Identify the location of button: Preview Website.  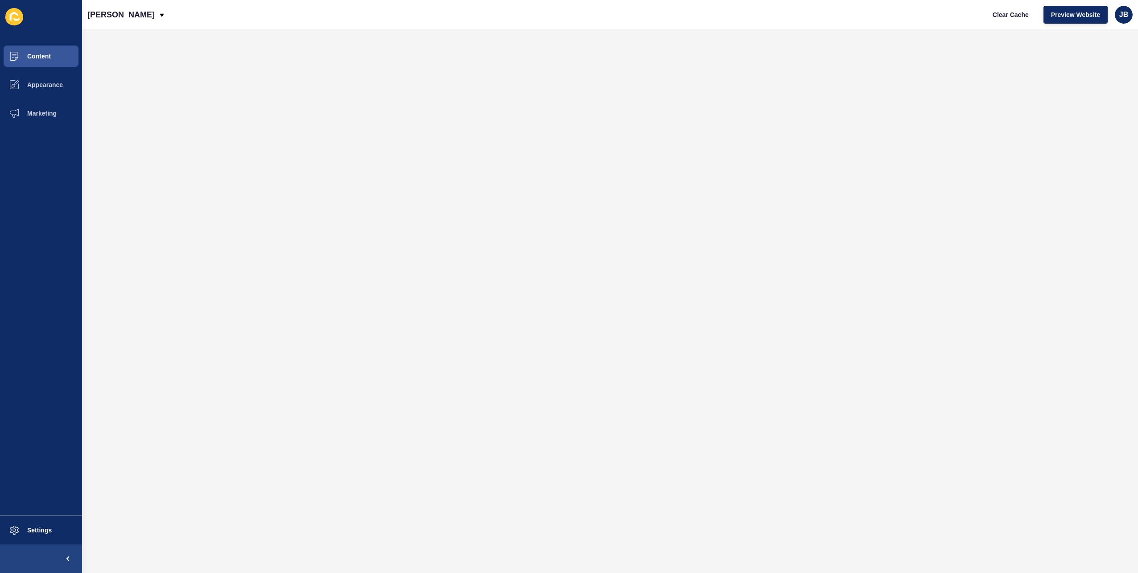
(1076, 15).